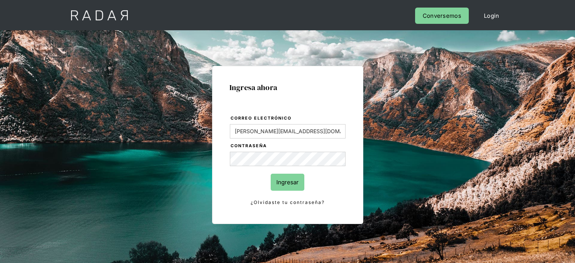 Image resolution: width=575 pixels, height=263 pixels. What do you see at coordinates (442, 15) in the screenshot?
I see `a: Conversemos` at bounding box center [442, 15].